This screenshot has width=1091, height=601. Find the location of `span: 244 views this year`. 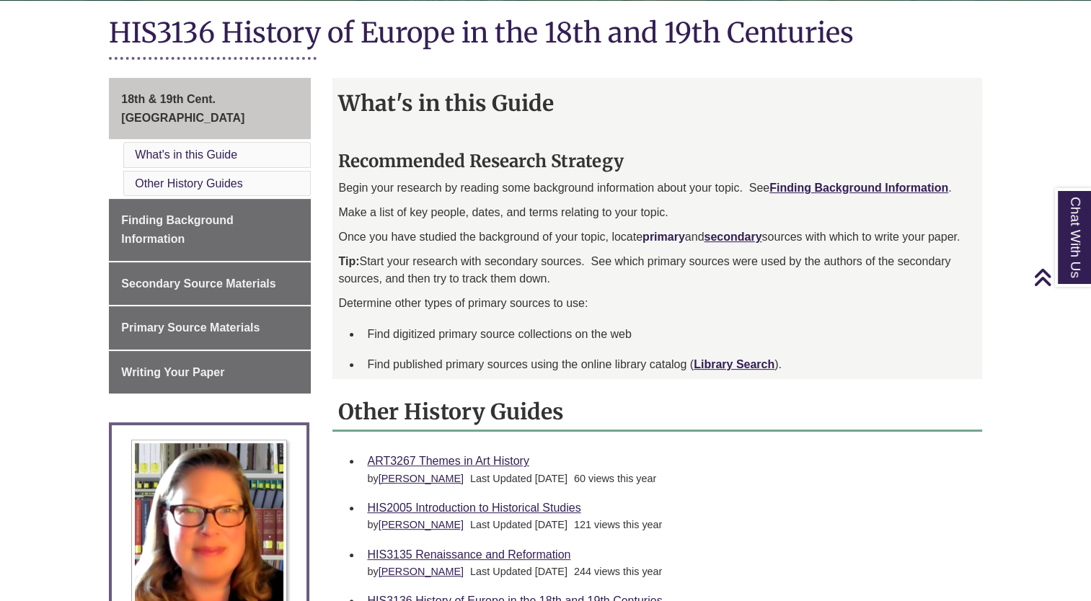

span: 244 views this year is located at coordinates (618, 572).